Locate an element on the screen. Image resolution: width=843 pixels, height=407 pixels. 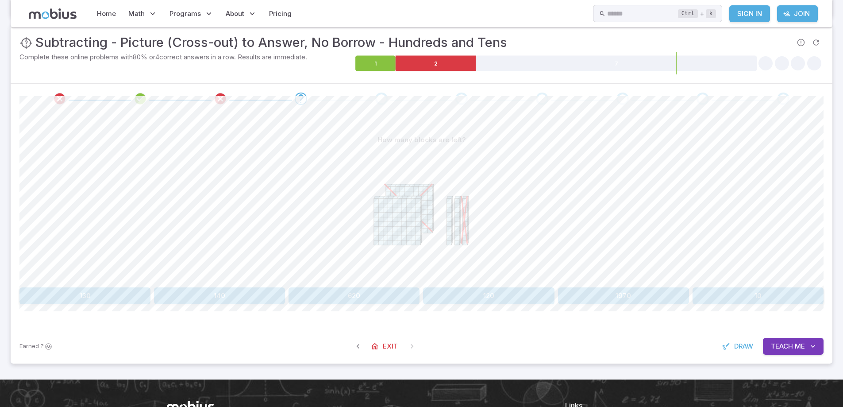
button: 140 is located at coordinates (220, 296).